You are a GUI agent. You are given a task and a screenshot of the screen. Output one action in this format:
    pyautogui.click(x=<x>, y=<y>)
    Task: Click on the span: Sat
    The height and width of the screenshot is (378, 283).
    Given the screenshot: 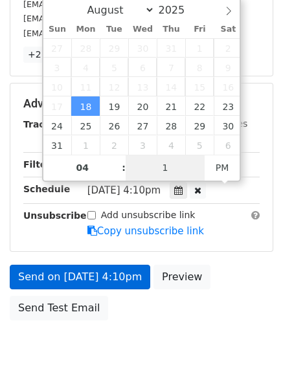 What is the action you would take?
    pyautogui.click(x=228, y=29)
    